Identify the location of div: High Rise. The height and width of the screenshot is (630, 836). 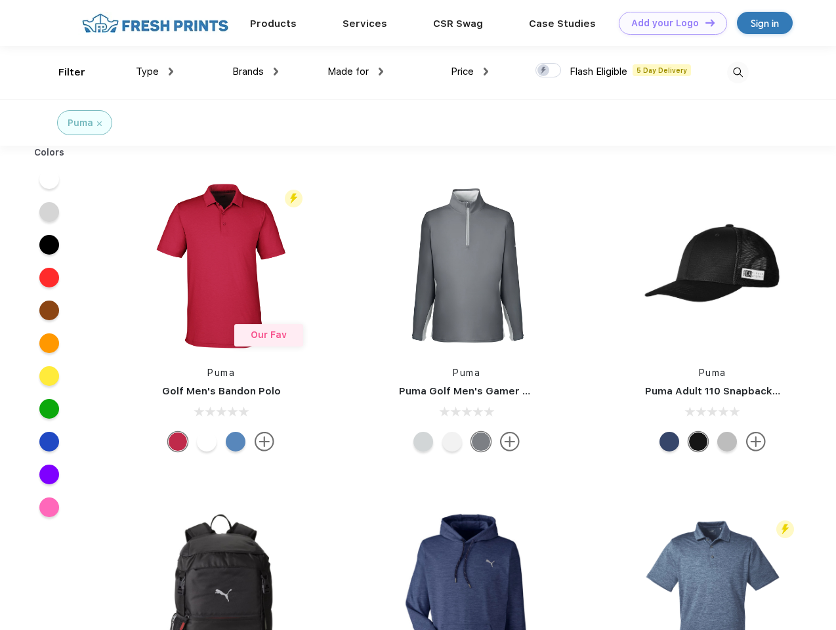
(423, 441).